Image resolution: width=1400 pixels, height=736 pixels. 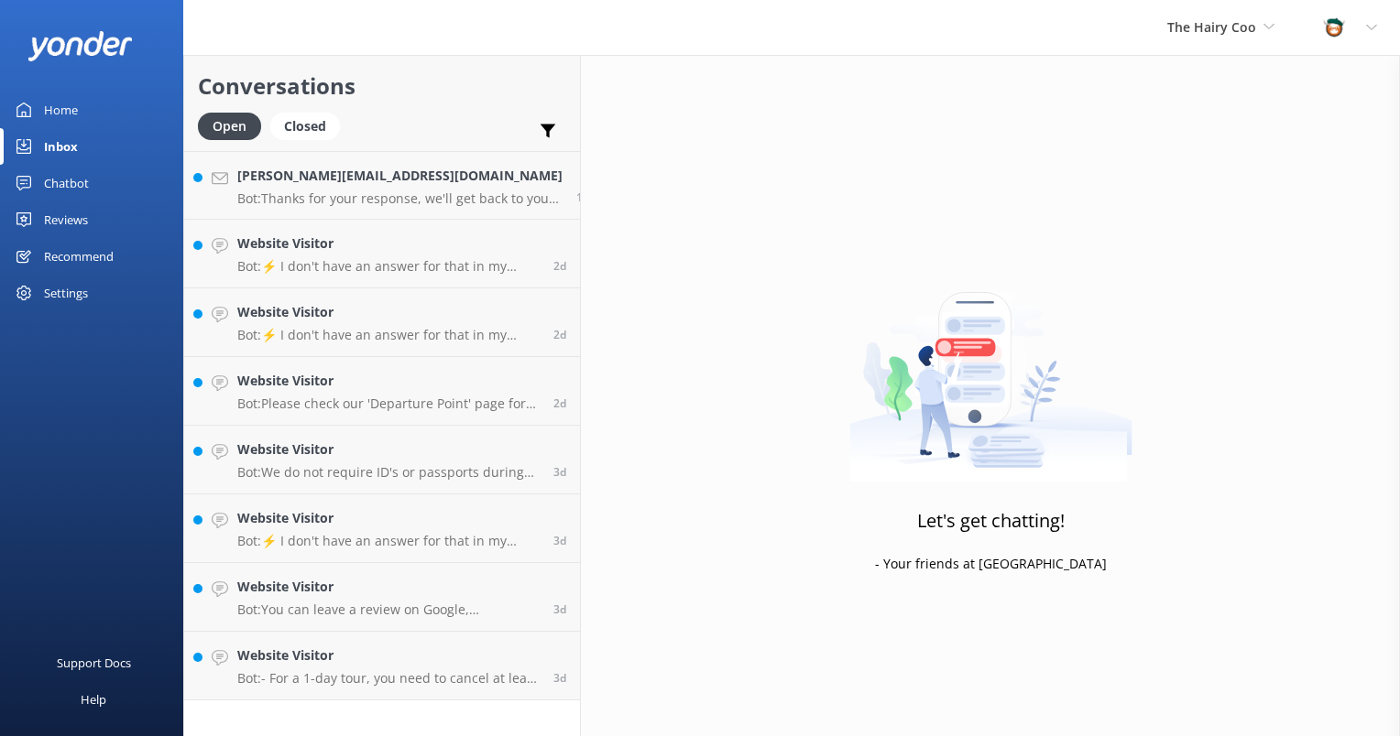 What do you see at coordinates (93, 700) in the screenshot?
I see `div: Help` at bounding box center [93, 700].